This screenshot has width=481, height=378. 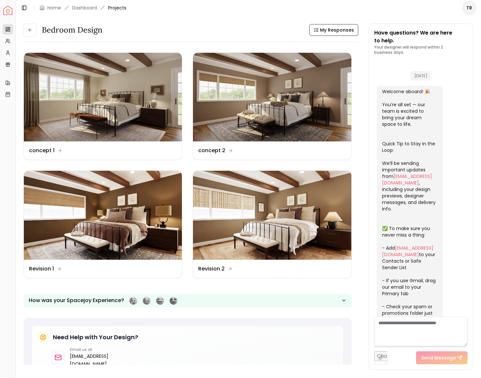 I want to click on p: Have questions? We are here to help., so click(x=420, y=37).